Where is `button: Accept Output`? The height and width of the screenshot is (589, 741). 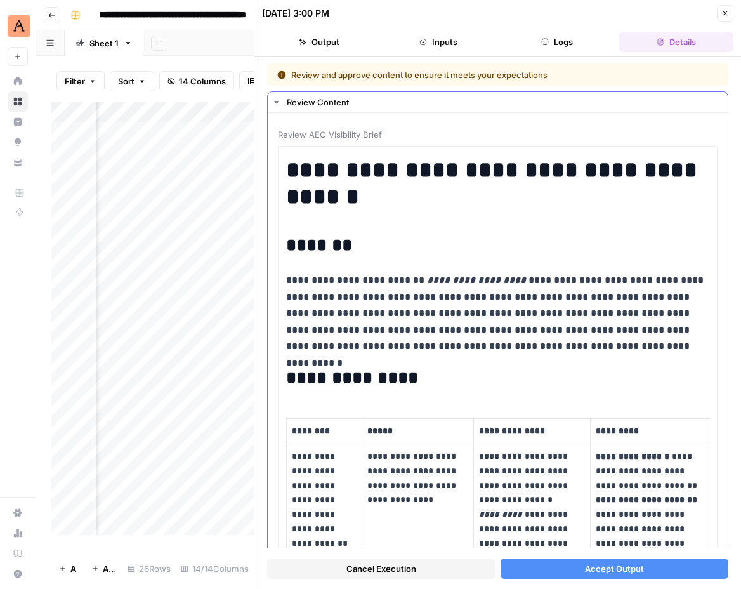 button: Accept Output is located at coordinates (615, 569).